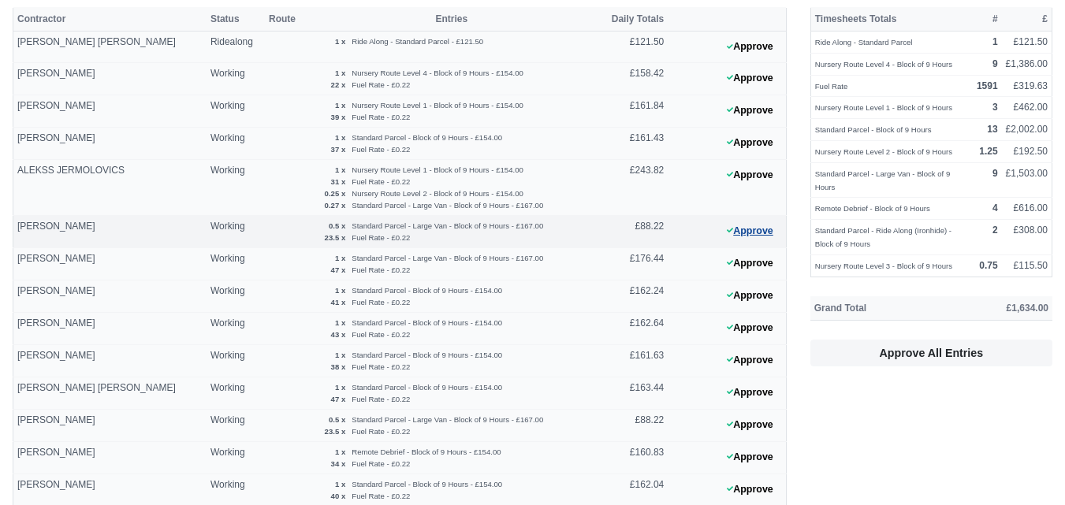 The height and width of the screenshot is (505, 1065). What do you see at coordinates (417, 41) in the screenshot?
I see `small: Ride Along - Standard Parcel - £121.50` at bounding box center [417, 41].